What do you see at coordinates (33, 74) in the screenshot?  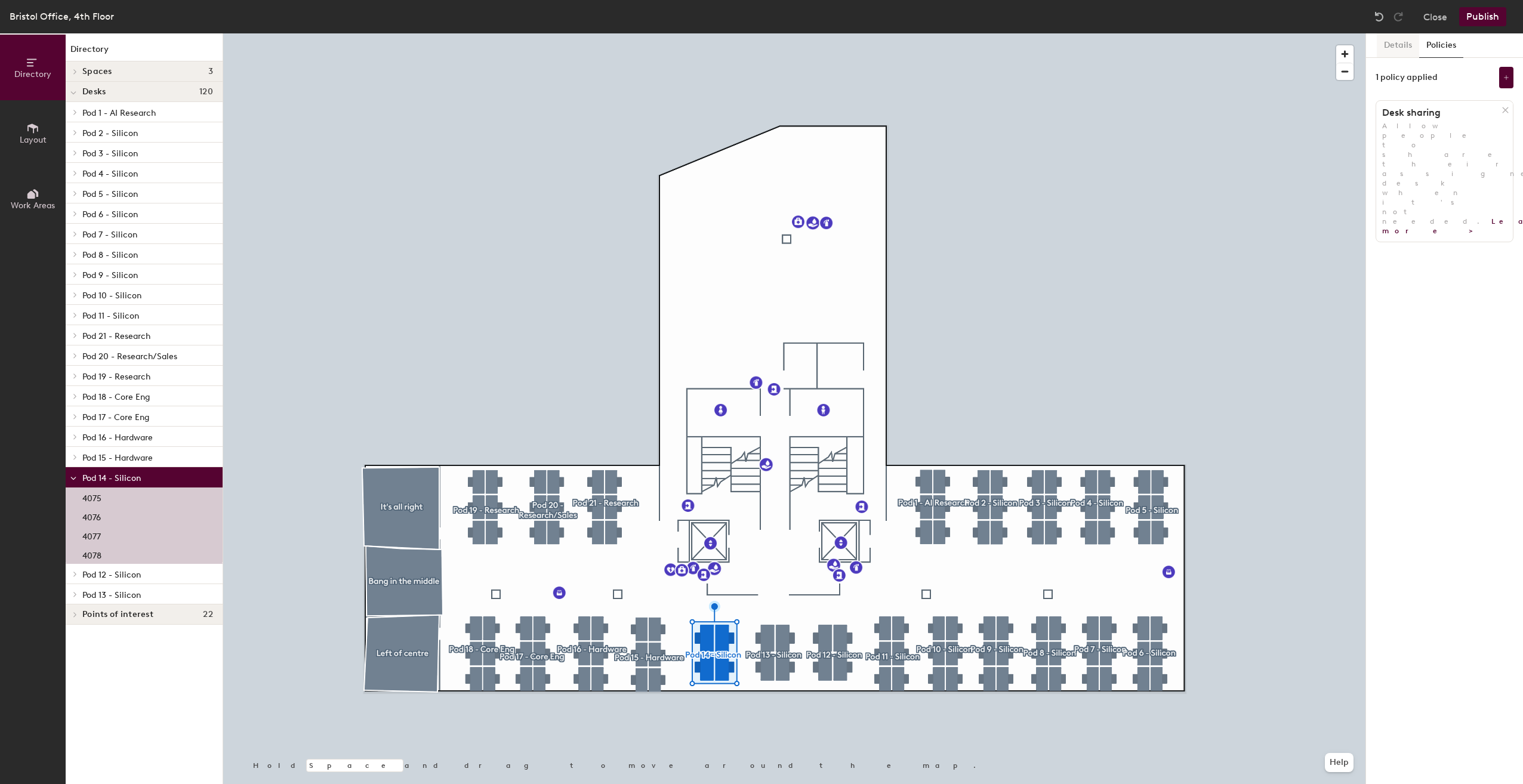 I see `span: Directory` at bounding box center [33, 74].